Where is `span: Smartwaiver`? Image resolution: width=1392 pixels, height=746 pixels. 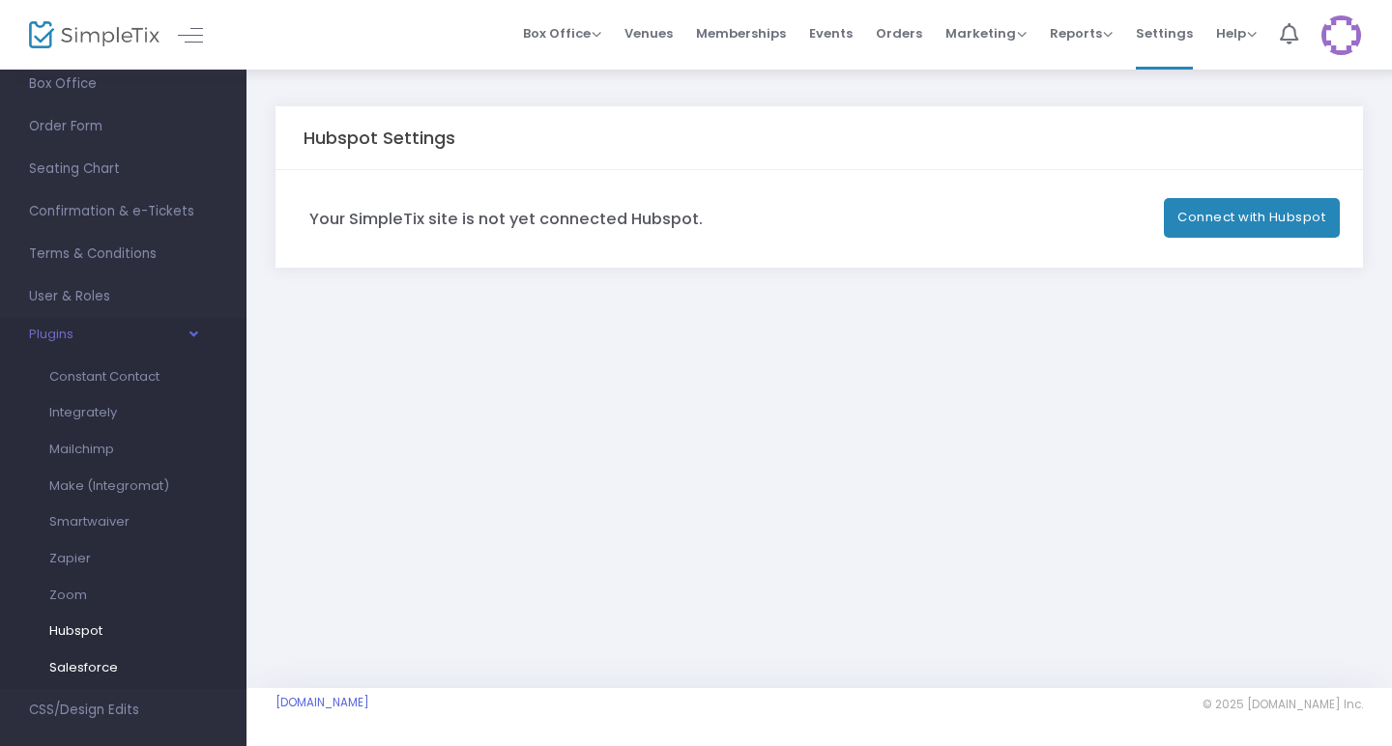
span: Smartwaiver is located at coordinates (89, 521).